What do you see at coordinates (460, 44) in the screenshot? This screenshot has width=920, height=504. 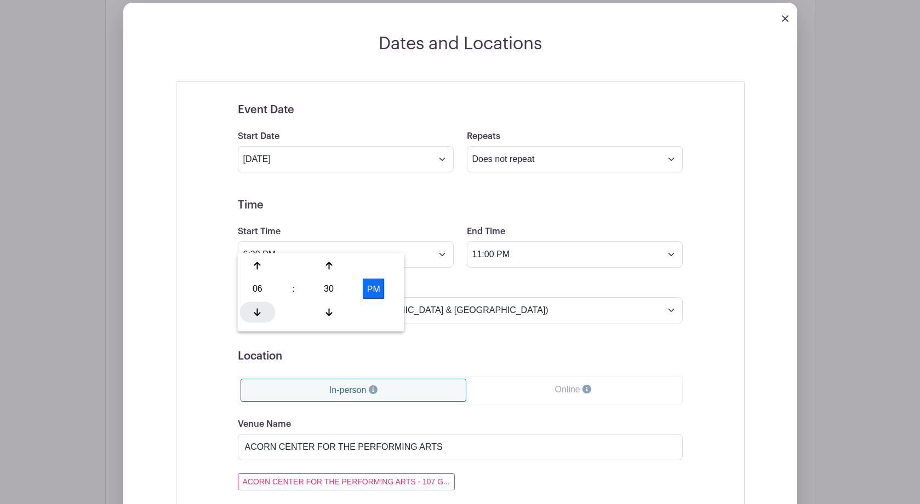 I see `h2: Dates and Locations` at bounding box center [460, 44].